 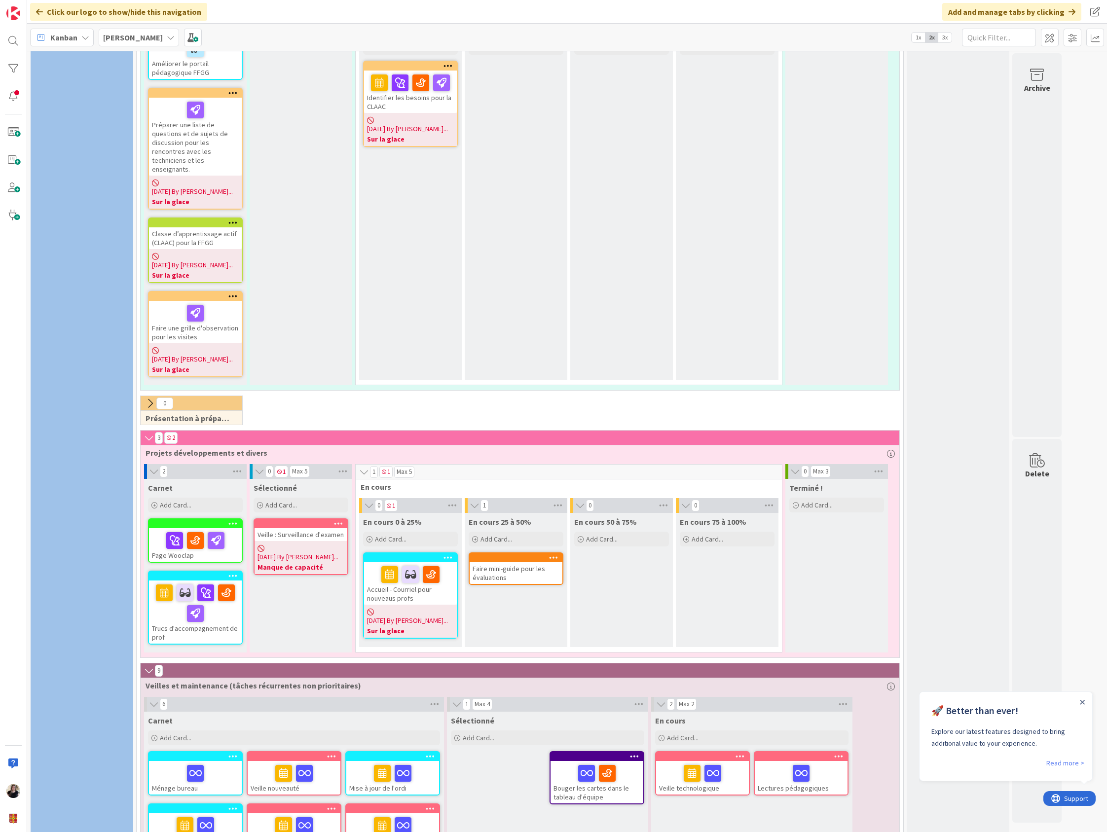 What do you see at coordinates (931, 37) in the screenshot?
I see `span: 2x` at bounding box center [931, 37].